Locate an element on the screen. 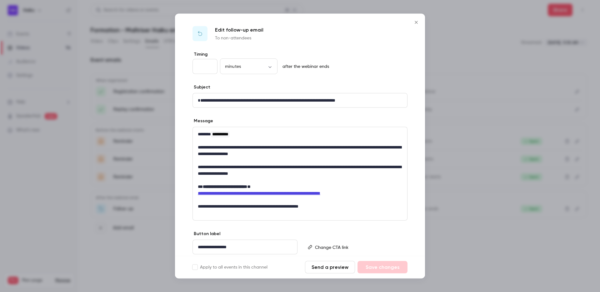 This screenshot has width=600, height=292. button: Close is located at coordinates (416, 22).